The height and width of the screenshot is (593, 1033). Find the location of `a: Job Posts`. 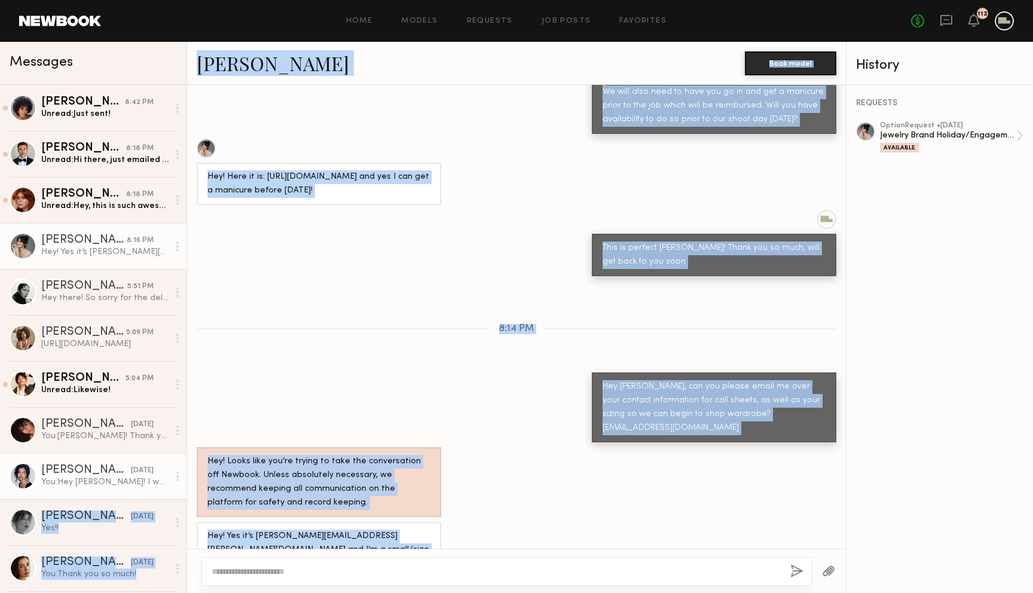

a: Job Posts is located at coordinates (566, 21).